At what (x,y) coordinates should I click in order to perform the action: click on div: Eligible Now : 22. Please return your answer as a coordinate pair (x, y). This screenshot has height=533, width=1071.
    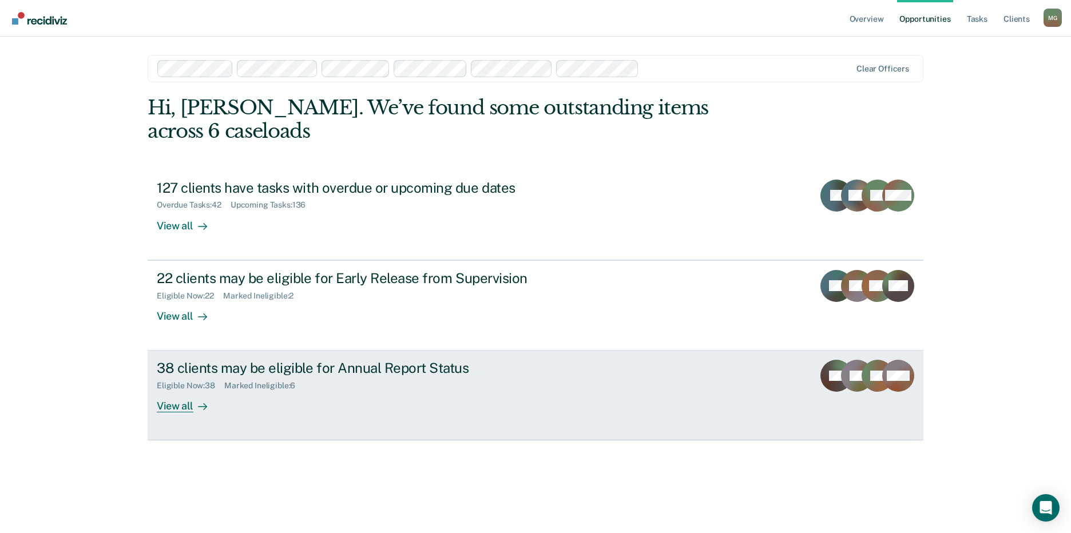
    Looking at the image, I should click on (190, 296).